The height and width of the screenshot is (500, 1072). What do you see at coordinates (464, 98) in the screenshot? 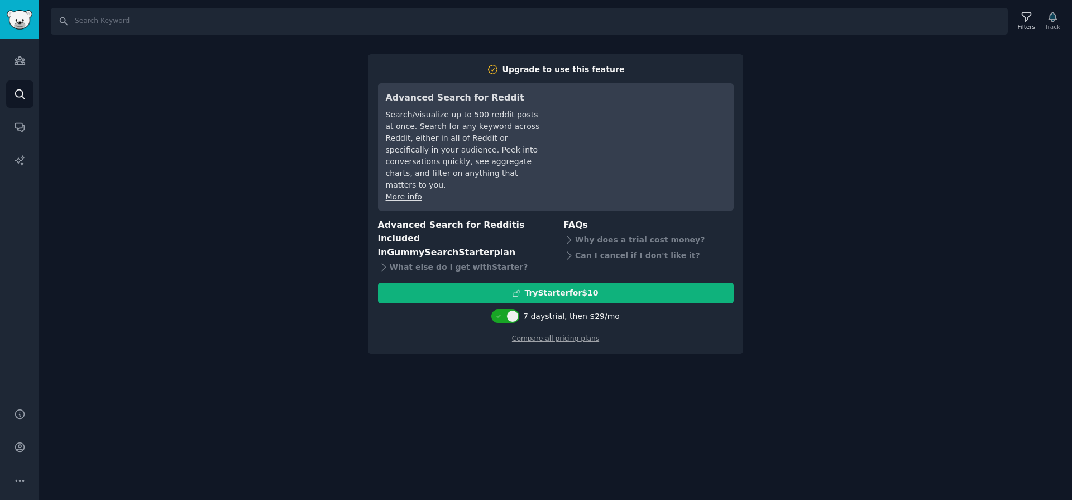
I see `h3: Advanced Search for Reddit` at bounding box center [464, 98].